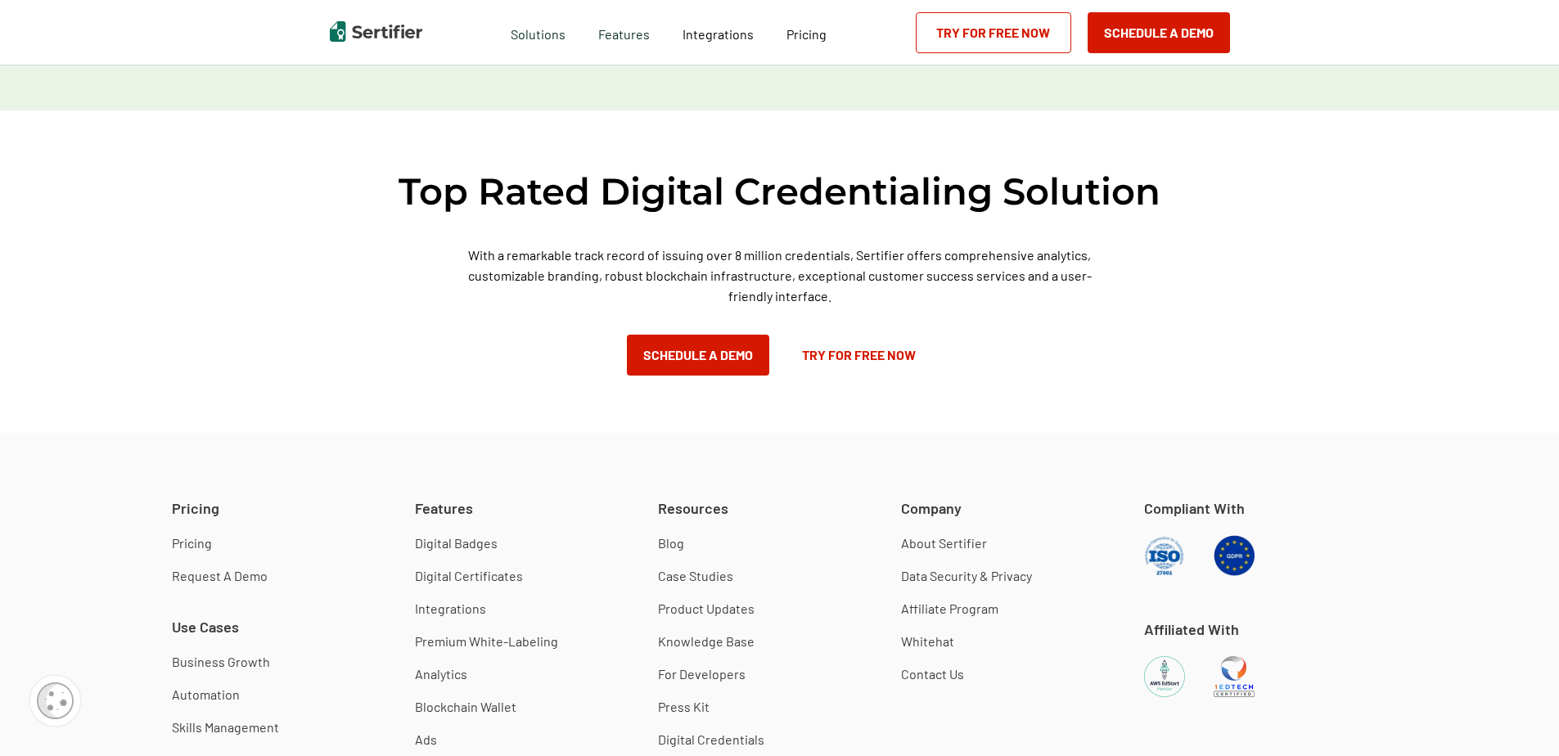 The height and width of the screenshot is (756, 1559). I want to click on span: Use Cases, so click(205, 627).